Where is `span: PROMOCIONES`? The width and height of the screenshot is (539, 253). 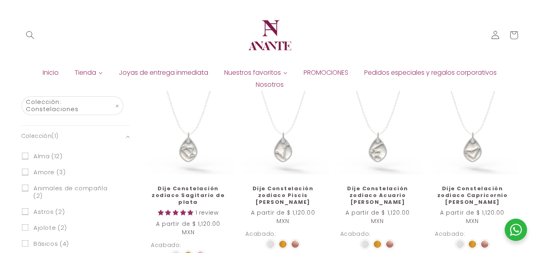 span: PROMOCIONES is located at coordinates (326, 73).